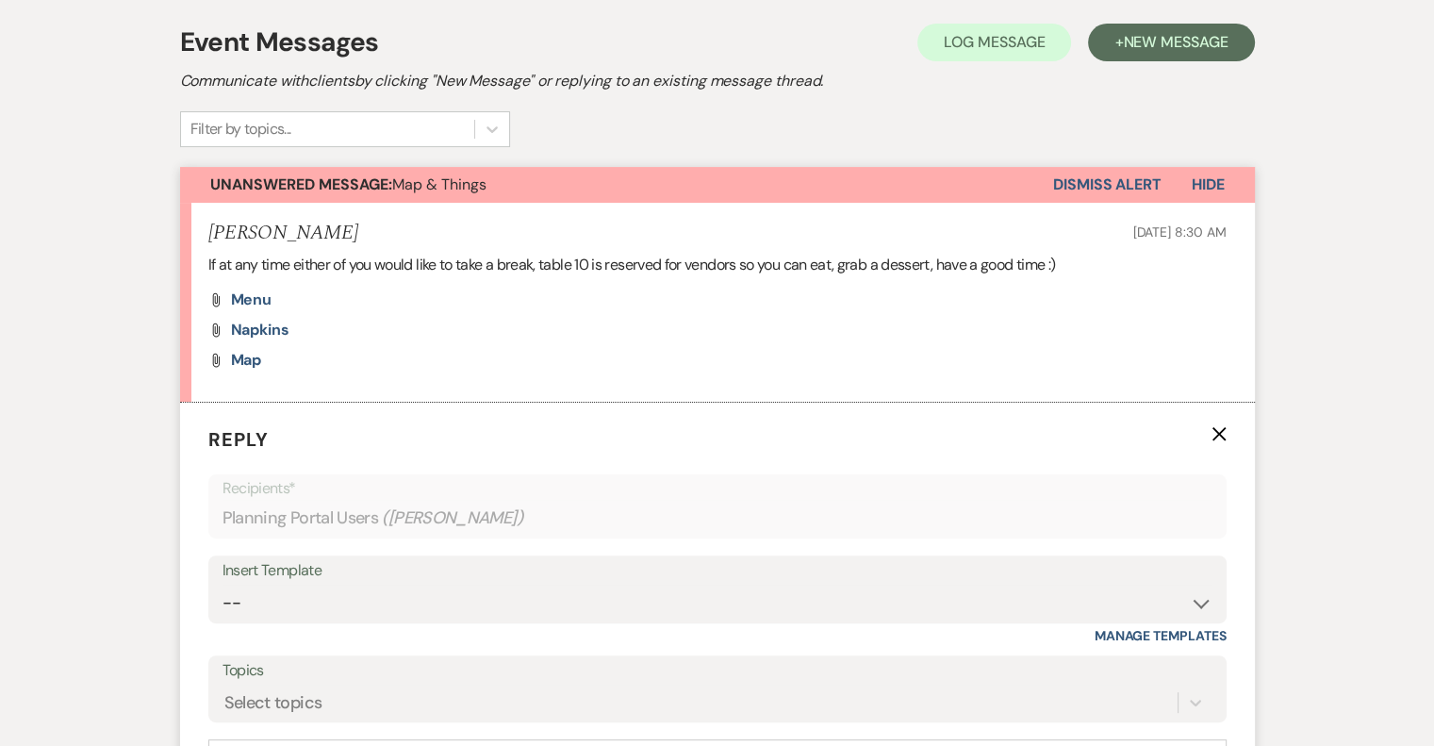 The image size is (1434, 746). I want to click on div: Insert Template, so click(718, 571).